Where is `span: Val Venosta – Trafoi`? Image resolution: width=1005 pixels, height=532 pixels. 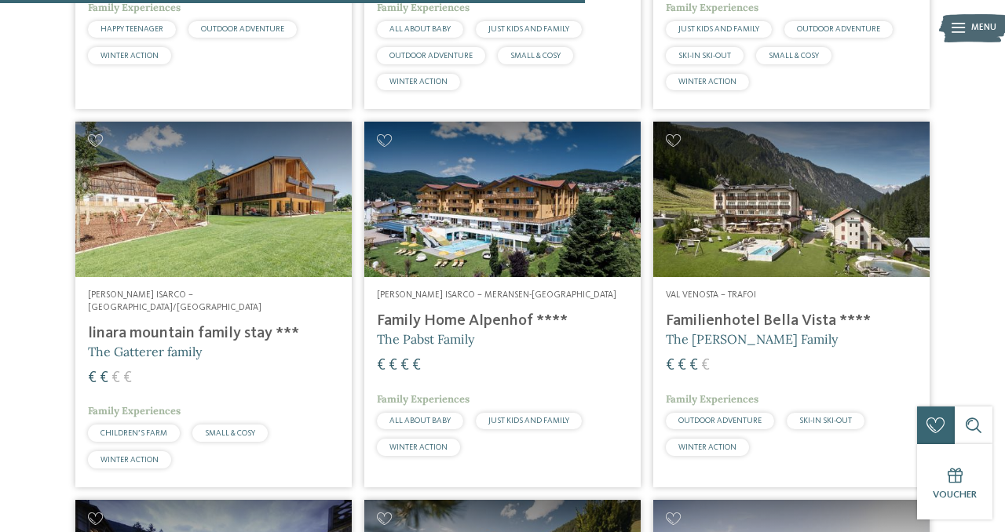
span: Val Venosta – Trafoi is located at coordinates (710, 295).